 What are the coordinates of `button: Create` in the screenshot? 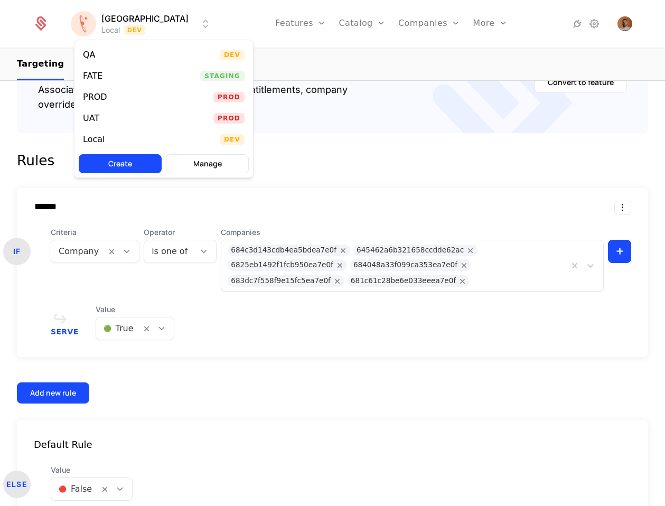 It's located at (120, 164).